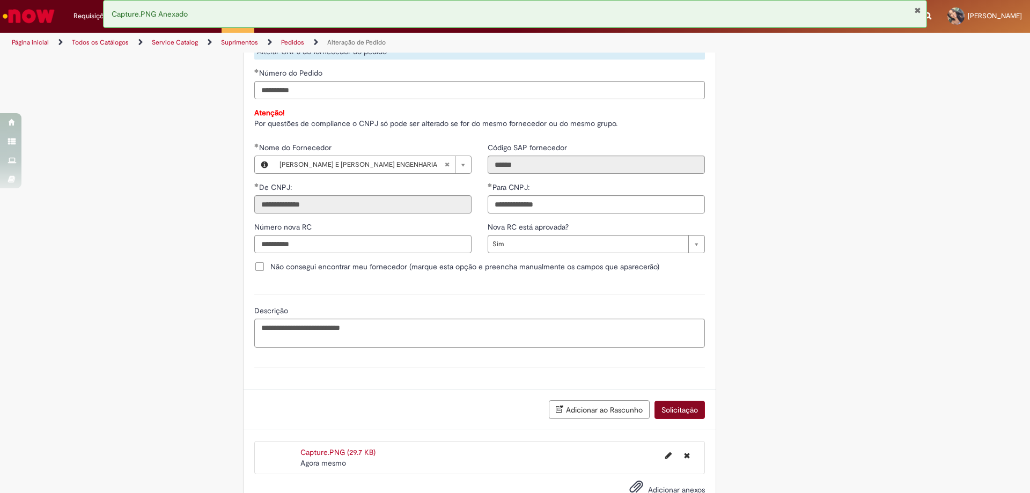  What do you see at coordinates (480, 118) in the screenshot?
I see `p: Por questões de compliance o CNPJ só pode ser alterado se for do mesmo fornecedor ou do mesmo grupo.` at bounding box center [480, 118].